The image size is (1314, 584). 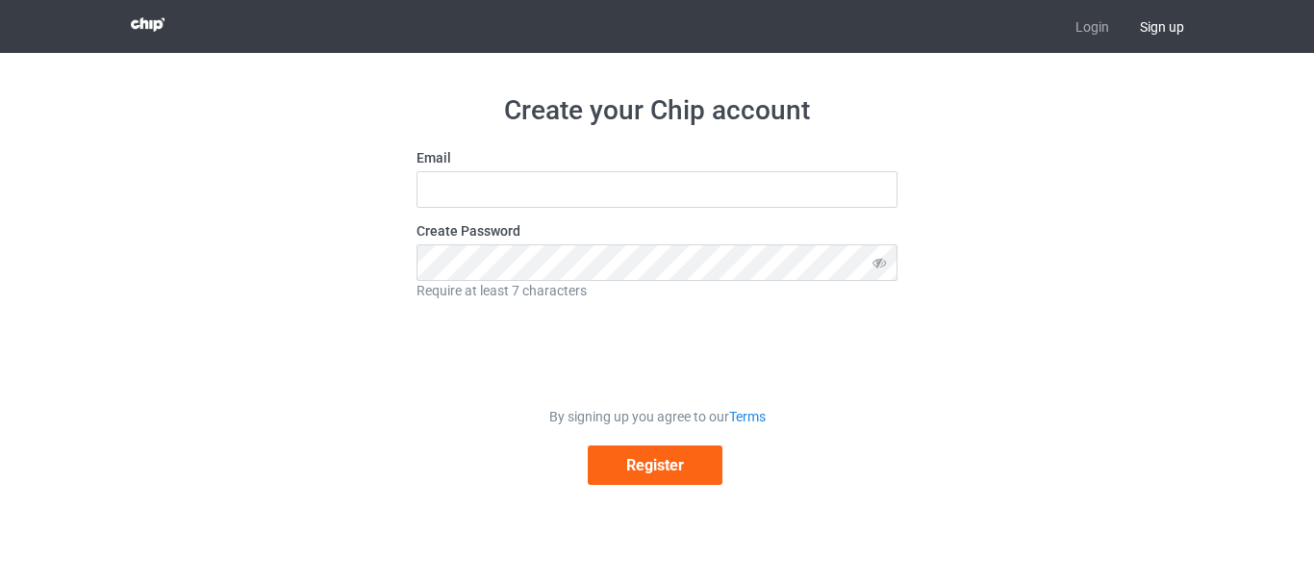 I want to click on label: Email, so click(x=657, y=158).